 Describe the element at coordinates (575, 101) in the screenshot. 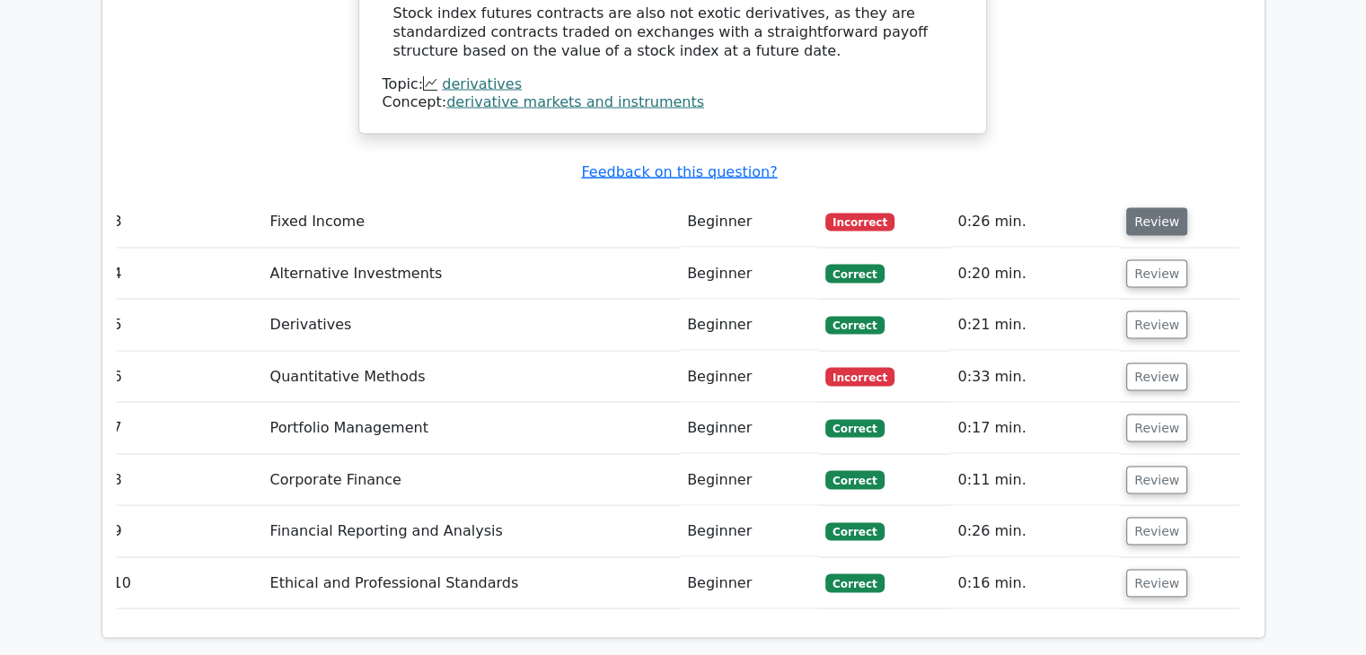

I see `a: derivative markets and instruments` at that location.